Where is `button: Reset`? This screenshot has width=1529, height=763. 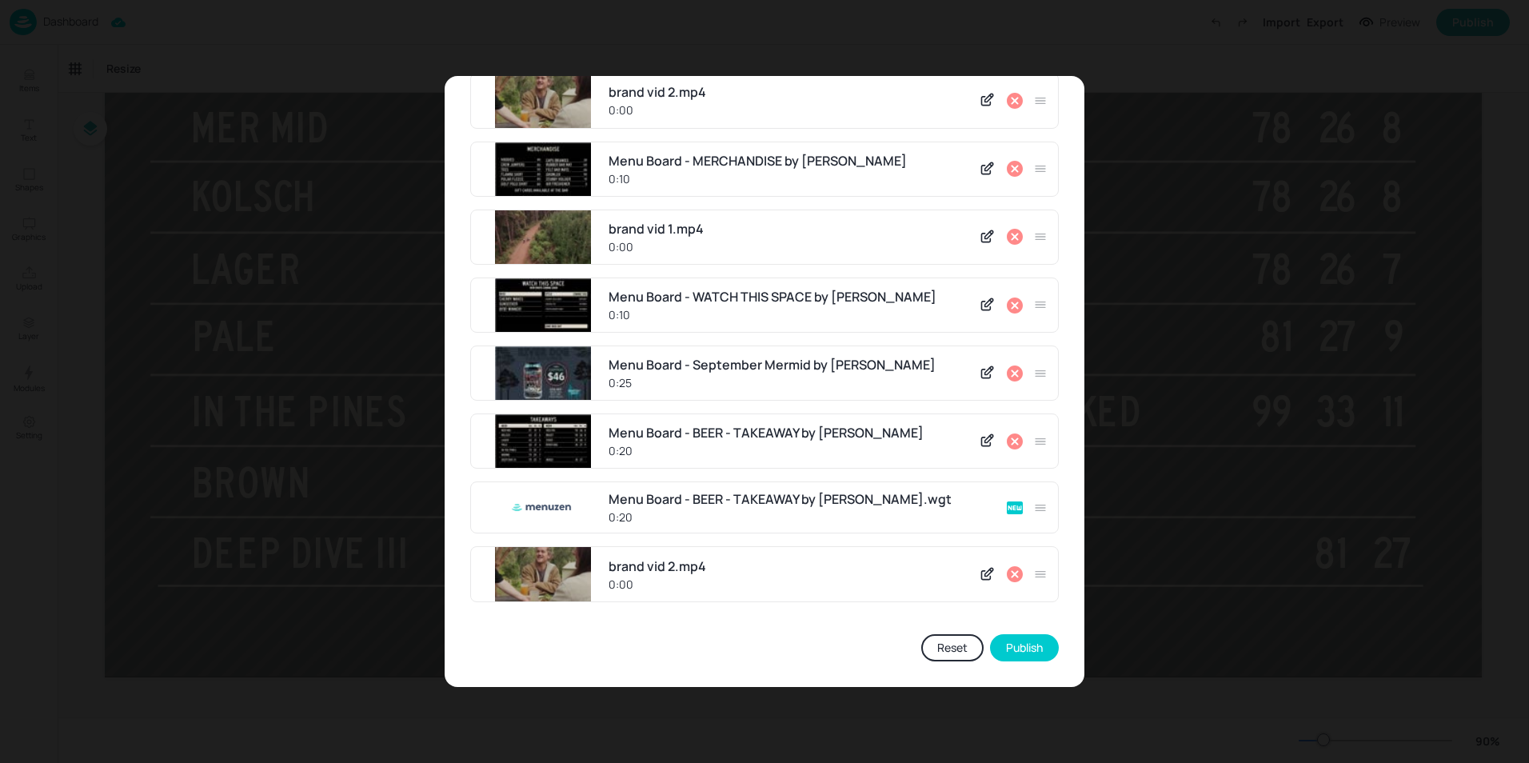 button: Reset is located at coordinates (952, 648).